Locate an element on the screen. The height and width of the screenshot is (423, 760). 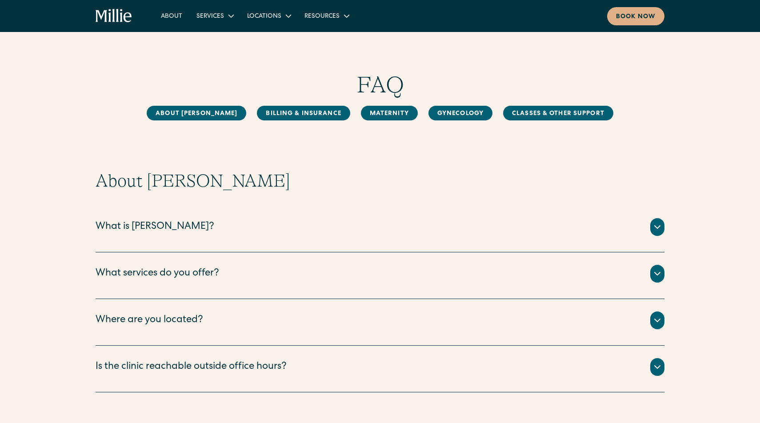
div: Where are you located? is located at coordinates (149, 321).